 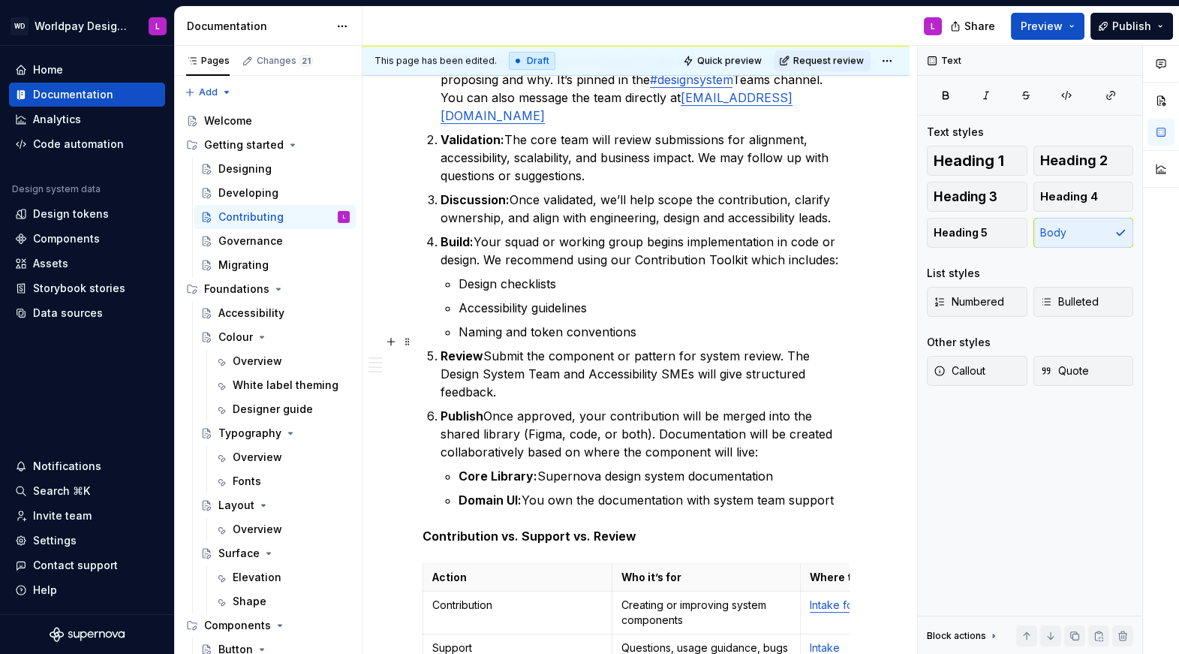 What do you see at coordinates (20, 26) in the screenshot?
I see `div: WD` at bounding box center [20, 26].